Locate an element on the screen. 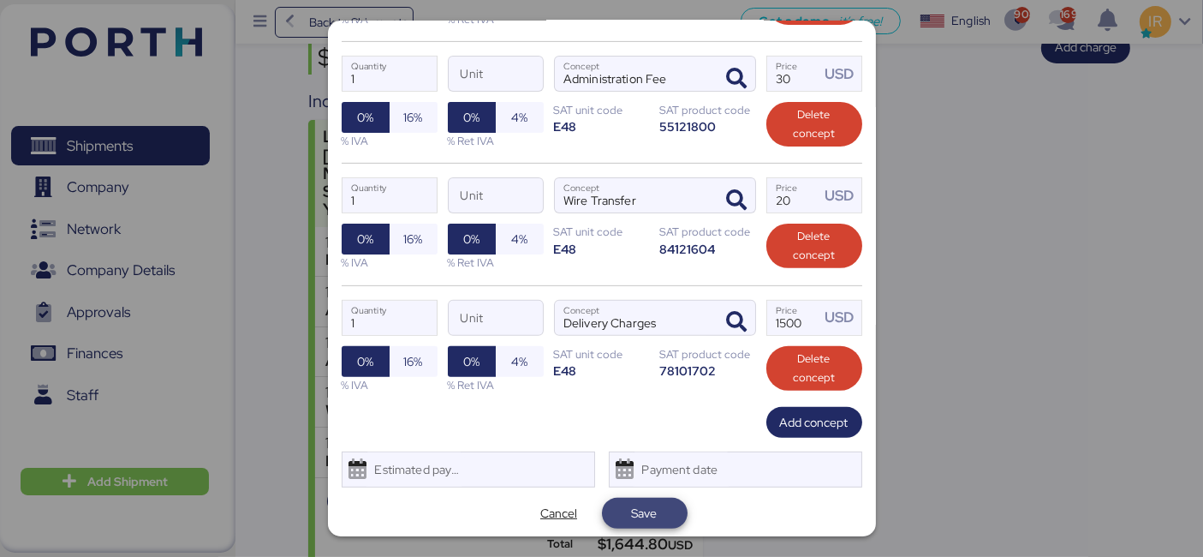 The width and height of the screenshot is (1203, 557). button: Cancel is located at coordinates (559, 513).